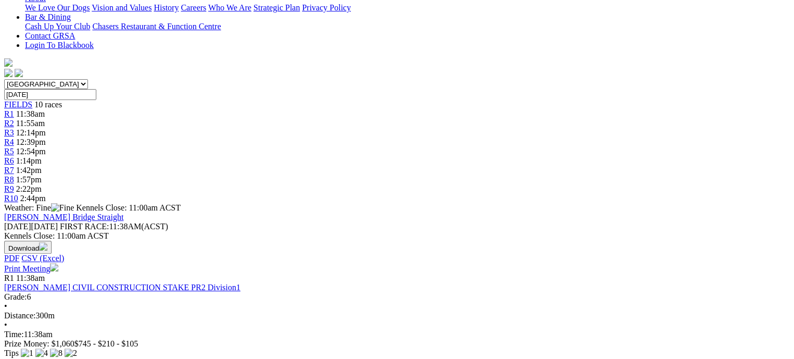 The height and width of the screenshot is (359, 794). Describe the element at coordinates (43, 246) in the screenshot. I see `img: download.svg` at that location.